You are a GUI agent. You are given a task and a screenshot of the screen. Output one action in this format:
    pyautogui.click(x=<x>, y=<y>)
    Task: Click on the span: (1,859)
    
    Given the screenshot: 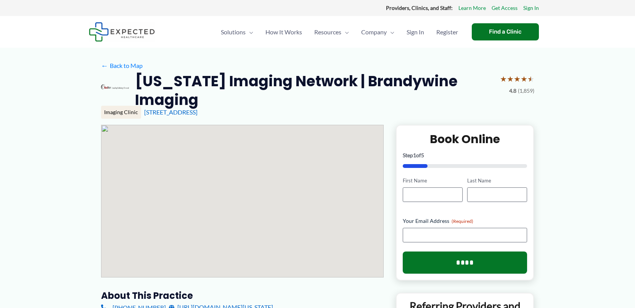 What is the action you would take?
    pyautogui.click(x=526, y=91)
    